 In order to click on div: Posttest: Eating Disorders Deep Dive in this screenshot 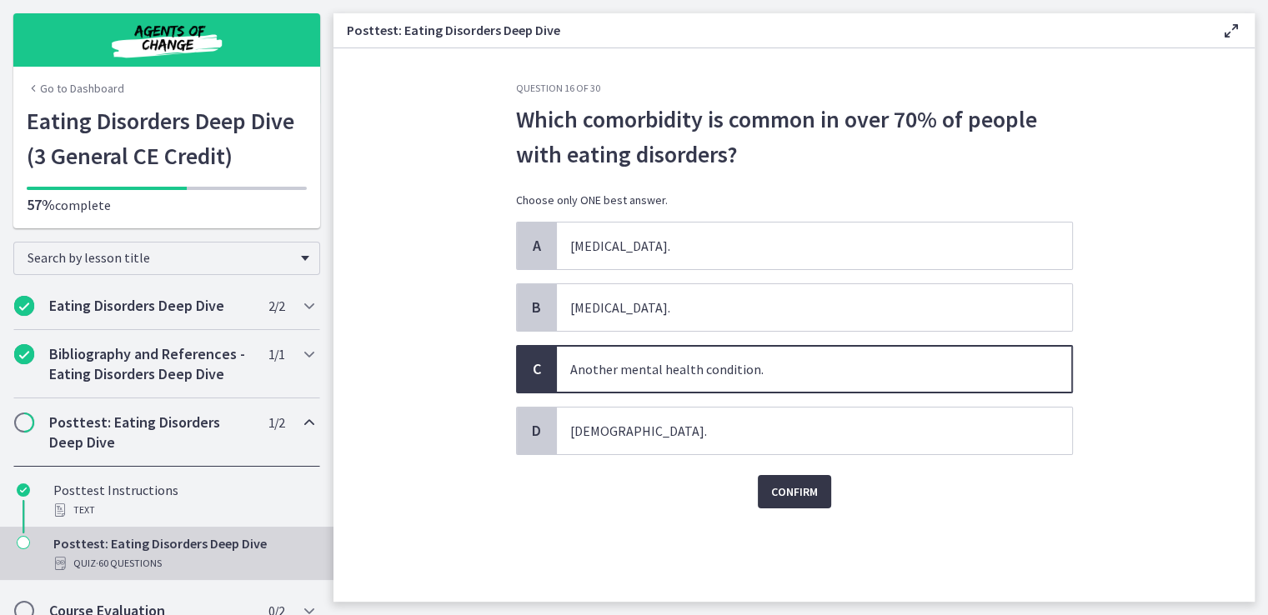, I will do `click(183, 553)`.